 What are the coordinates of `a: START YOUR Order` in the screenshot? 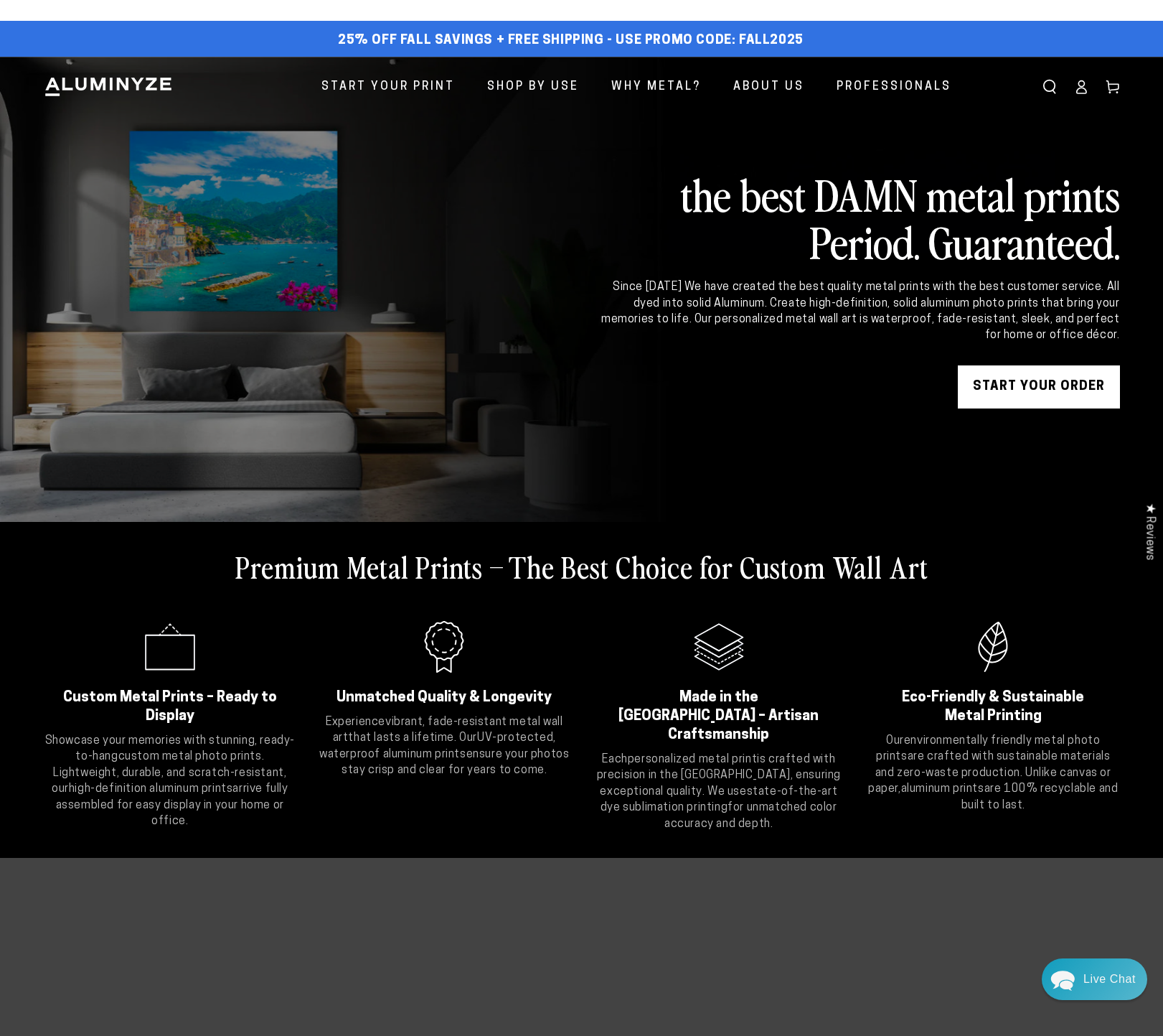 It's located at (1039, 387).